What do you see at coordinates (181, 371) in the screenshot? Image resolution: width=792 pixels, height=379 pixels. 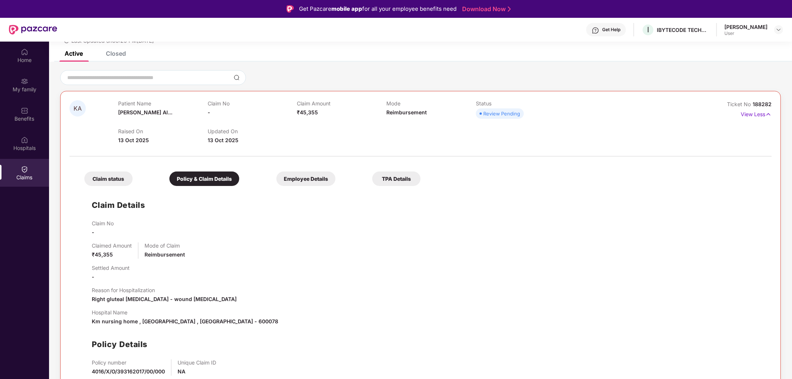 I see `span: NA` at bounding box center [181, 371].